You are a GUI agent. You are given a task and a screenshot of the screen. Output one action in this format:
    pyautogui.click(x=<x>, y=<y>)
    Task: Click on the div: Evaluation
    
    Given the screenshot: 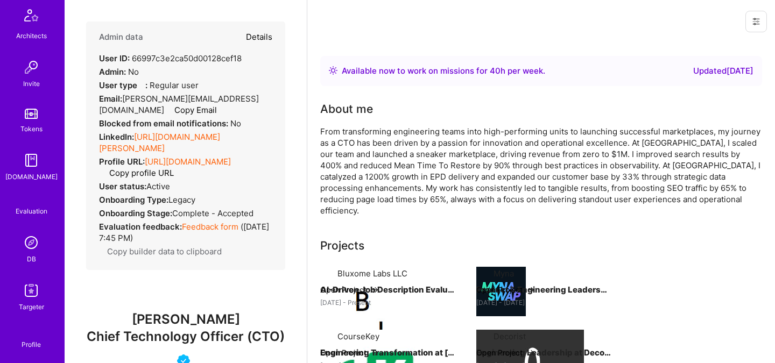 What is the action you would take?
    pyautogui.click(x=31, y=211)
    